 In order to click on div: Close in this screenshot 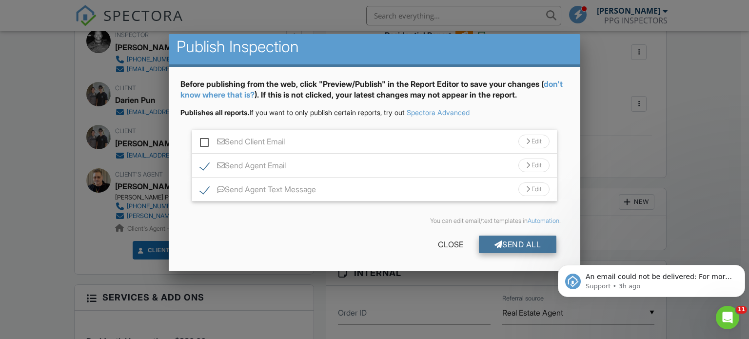, I will do `click(450, 244)`.